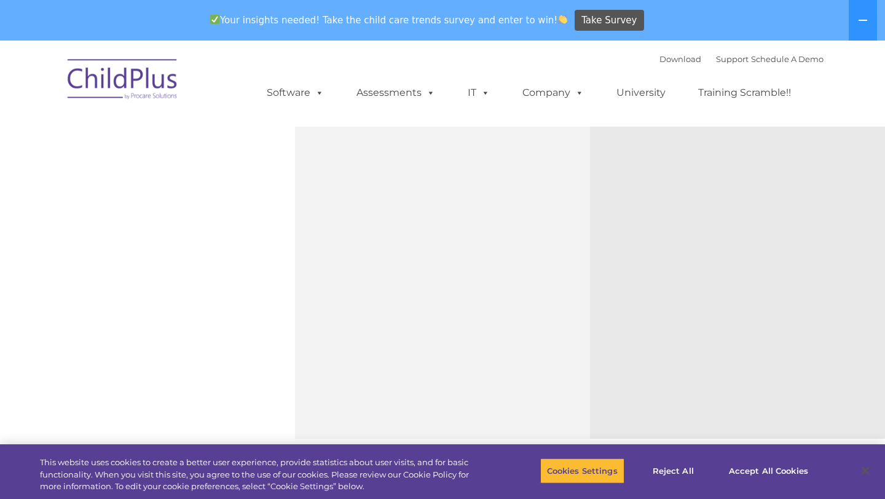  Describe the element at coordinates (582, 471) in the screenshot. I see `button: Cookies Settings` at that location.